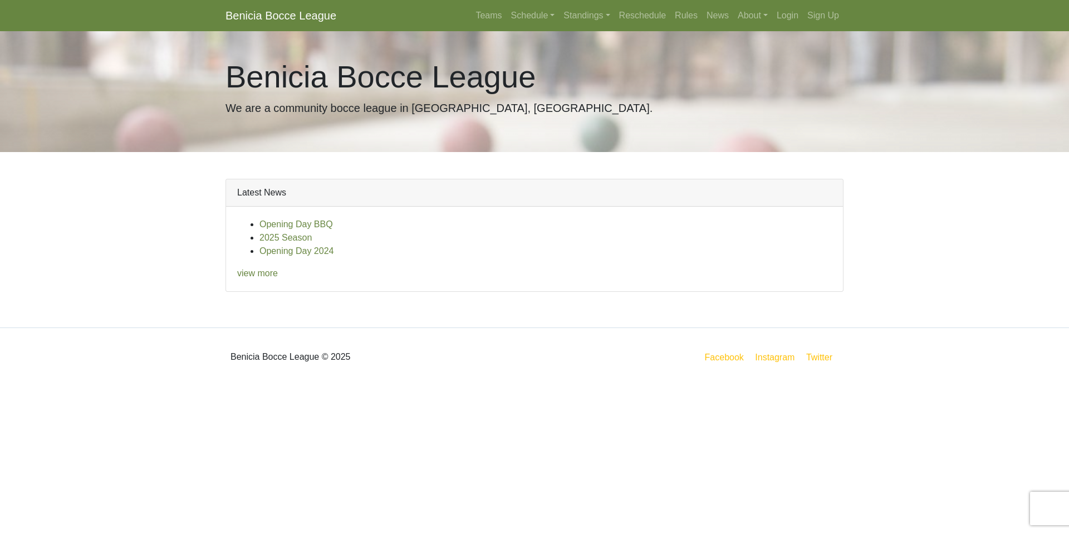 Image resolution: width=1069 pixels, height=533 pixels. Describe the element at coordinates (753, 16) in the screenshot. I see `a: About` at that location.